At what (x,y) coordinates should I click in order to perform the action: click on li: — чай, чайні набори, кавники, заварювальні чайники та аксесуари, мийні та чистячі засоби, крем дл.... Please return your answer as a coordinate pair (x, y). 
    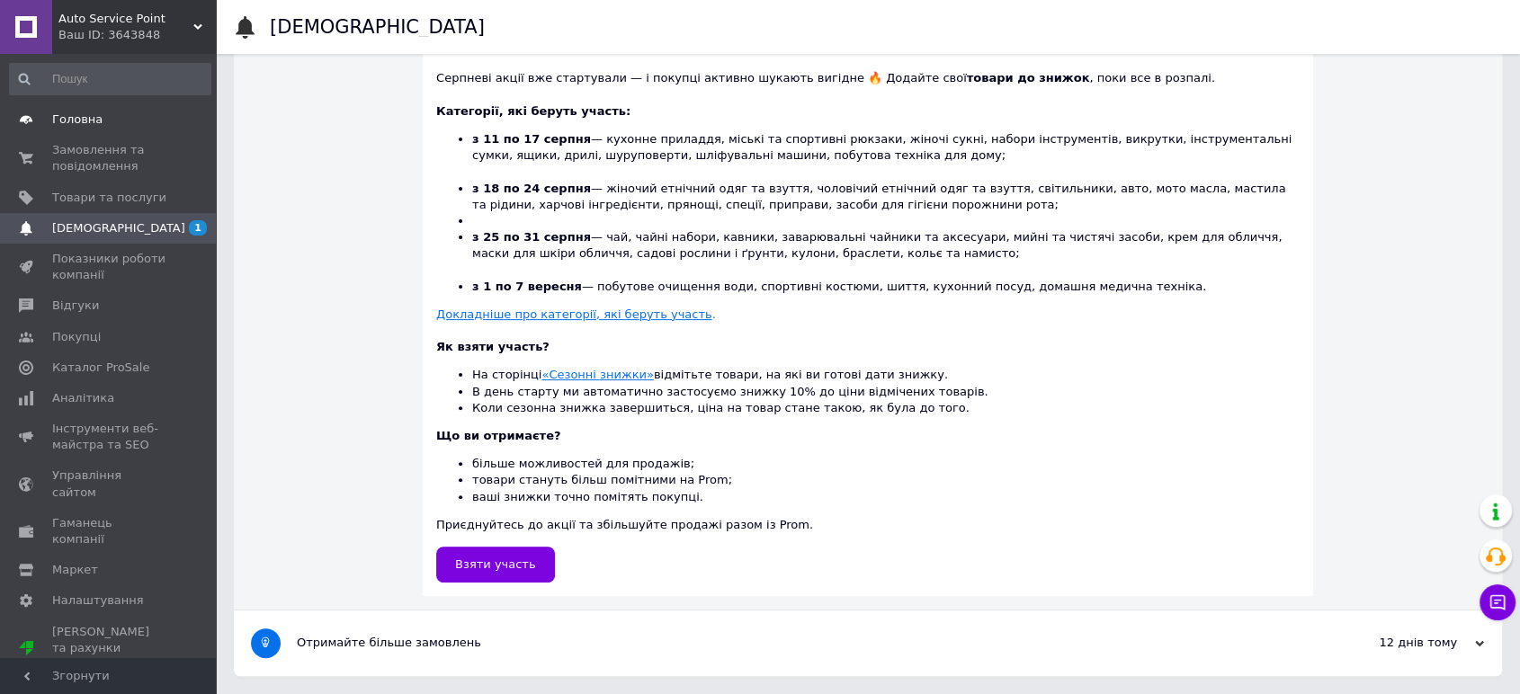
    Looking at the image, I should click on (886, 254).